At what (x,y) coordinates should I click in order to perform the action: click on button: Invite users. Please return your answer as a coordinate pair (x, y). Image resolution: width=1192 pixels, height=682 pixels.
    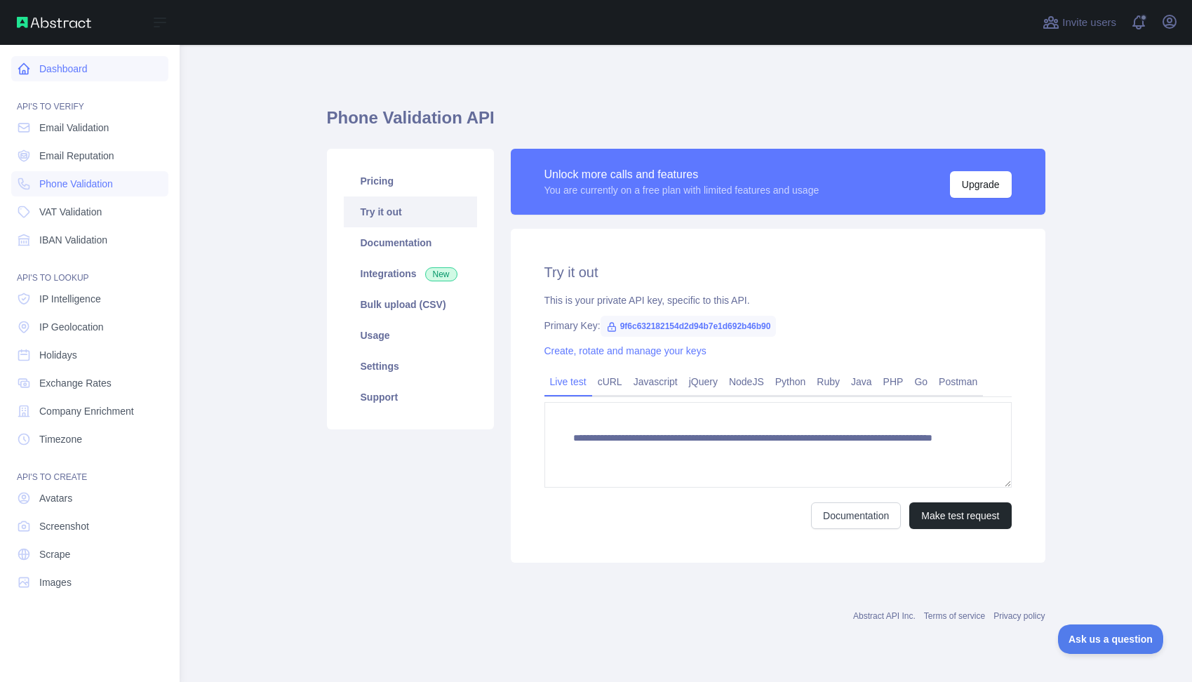
    Looking at the image, I should click on (1079, 22).